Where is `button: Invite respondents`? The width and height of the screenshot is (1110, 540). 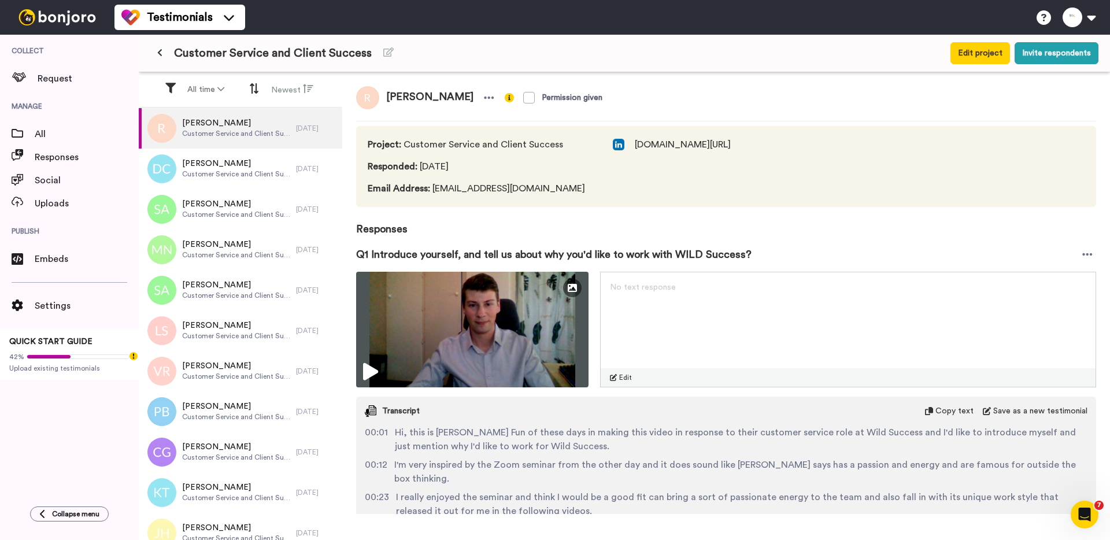
button: Invite respondents is located at coordinates (1057, 53).